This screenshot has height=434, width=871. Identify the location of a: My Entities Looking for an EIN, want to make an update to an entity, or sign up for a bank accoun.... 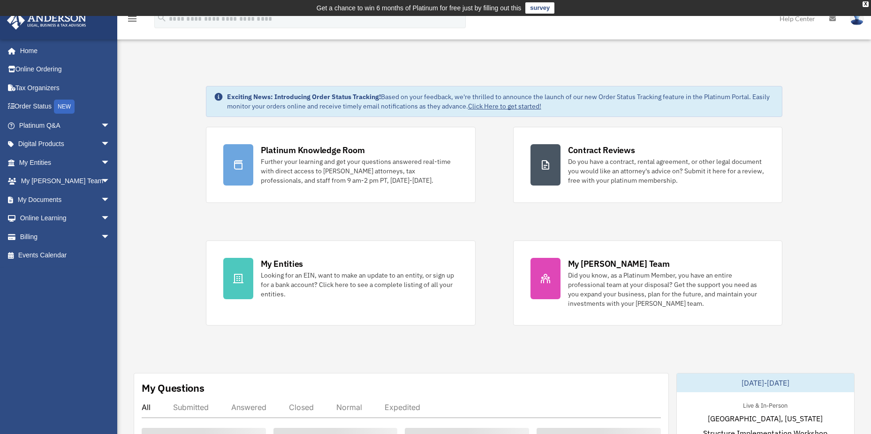
(341, 282).